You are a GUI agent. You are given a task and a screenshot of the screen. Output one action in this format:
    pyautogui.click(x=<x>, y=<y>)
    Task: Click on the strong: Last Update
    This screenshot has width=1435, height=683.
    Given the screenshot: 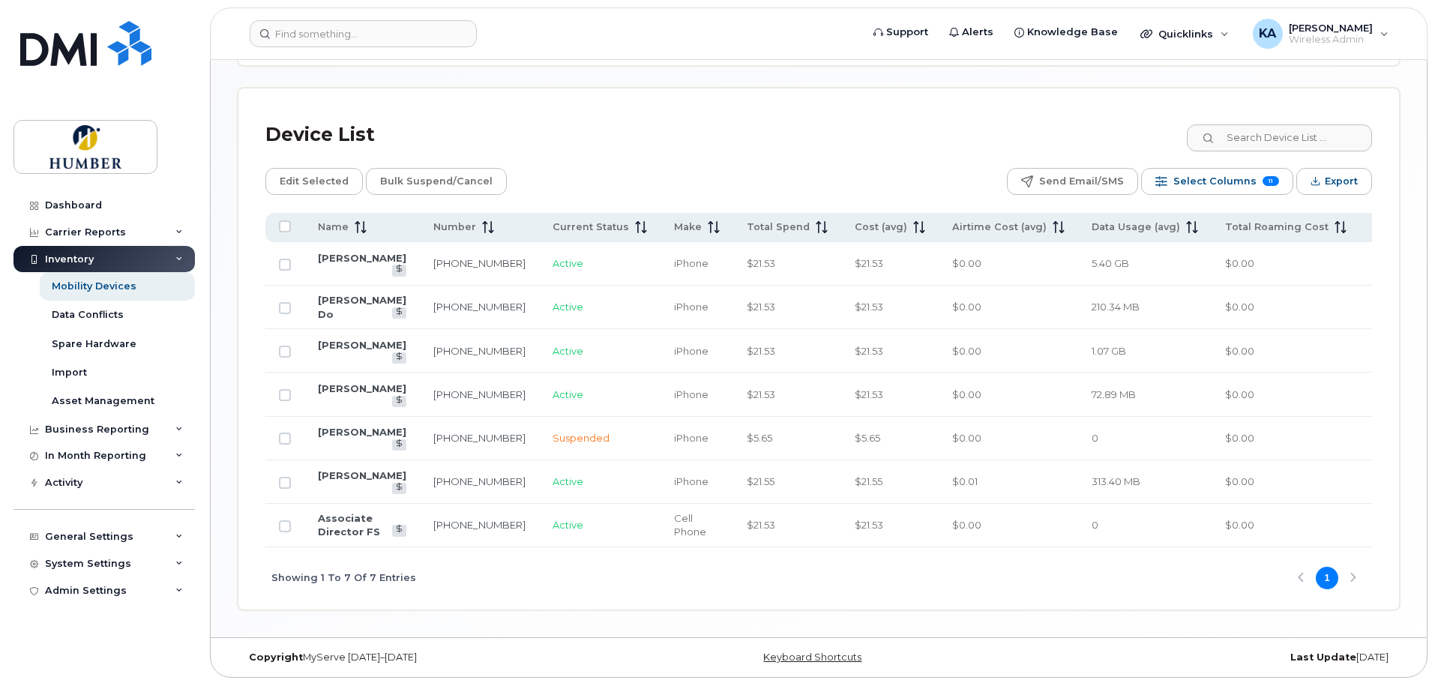 What is the action you would take?
    pyautogui.click(x=1323, y=657)
    